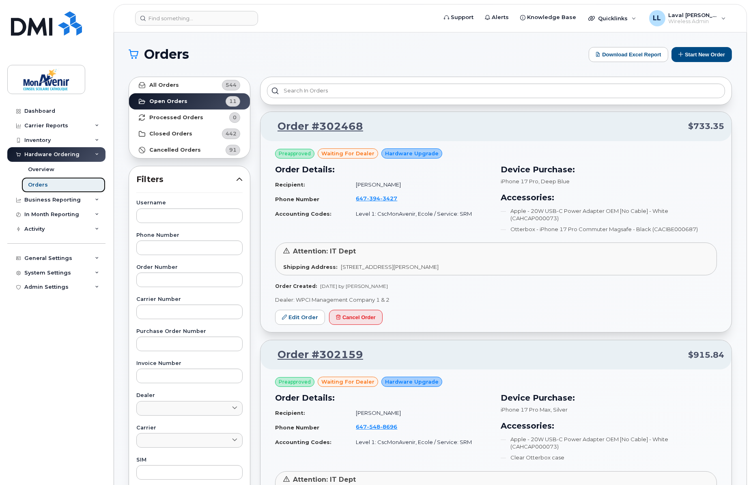 Image resolution: width=751 pixels, height=485 pixels. Describe the element at coordinates (315, 127) in the screenshot. I see `a: Order #302468` at that location.